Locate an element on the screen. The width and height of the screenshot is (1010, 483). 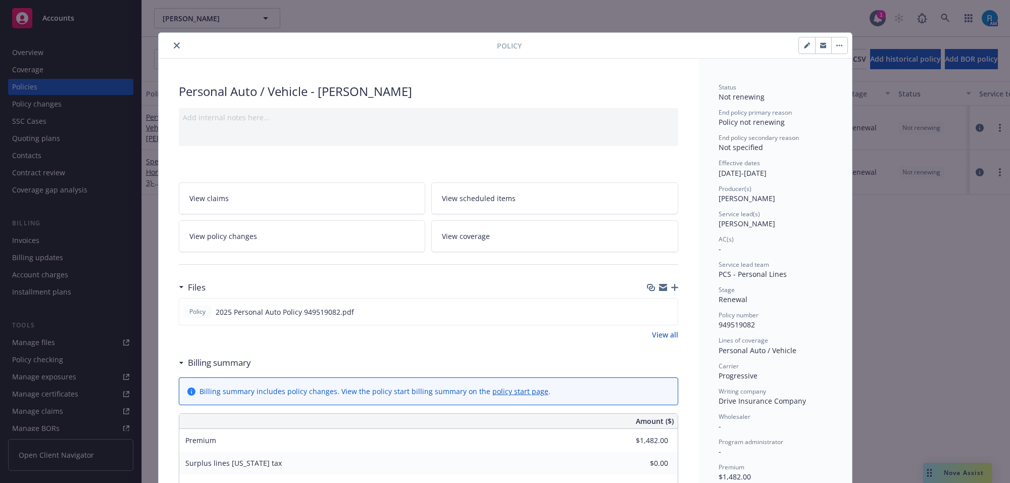
span: Drive Insurance Company is located at coordinates (762, 401).